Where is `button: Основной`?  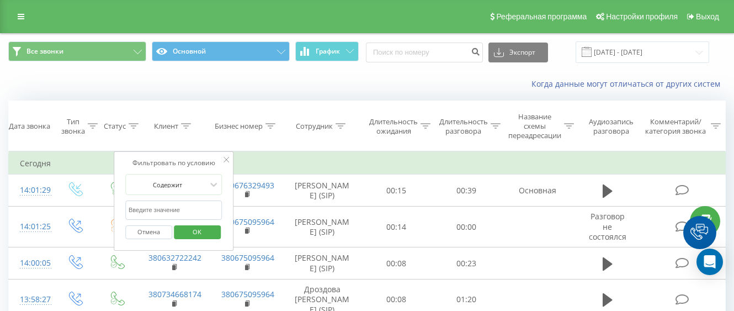
button: Основной is located at coordinates (221, 51).